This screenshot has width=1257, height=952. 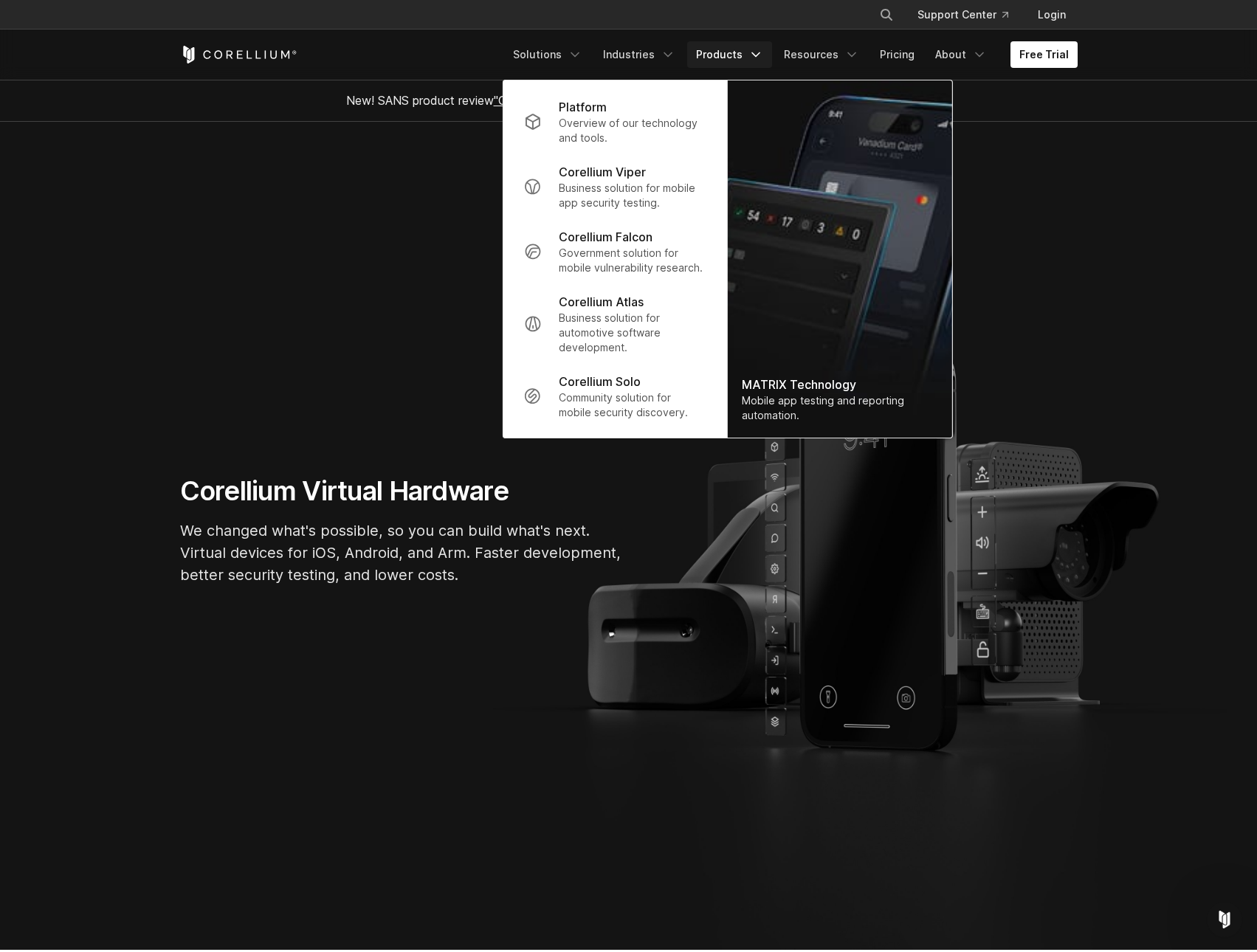 I want to click on p: Corellium Viper, so click(x=602, y=172).